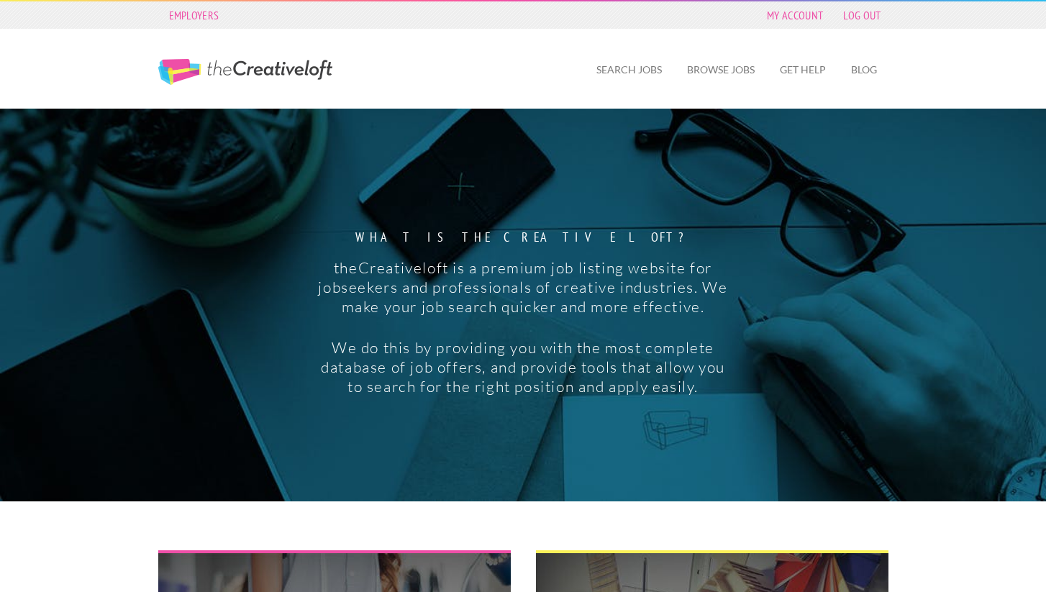 Image resolution: width=1046 pixels, height=592 pixels. Describe the element at coordinates (522, 287) in the screenshot. I see `p: theCreativeloft is a premium job listing website for jobseekers and professionals of creative ind...` at that location.